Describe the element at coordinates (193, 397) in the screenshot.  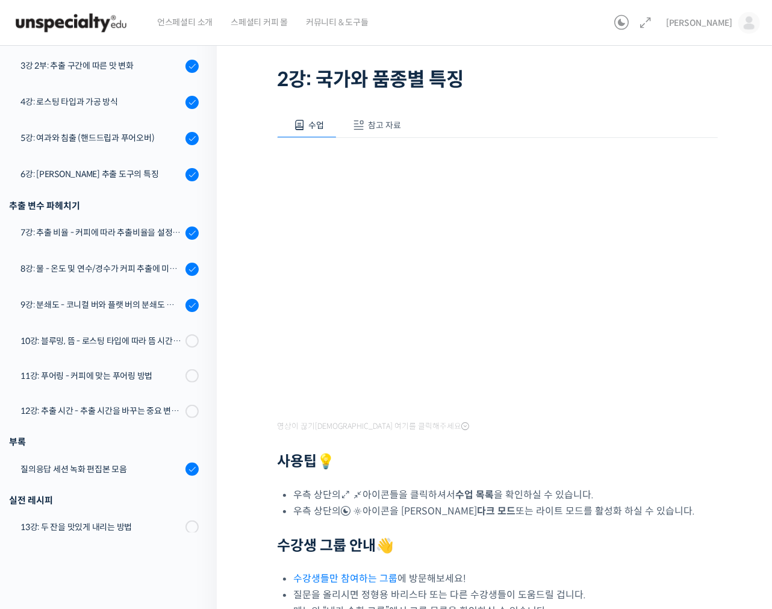
I see `a: 설정` at that location.